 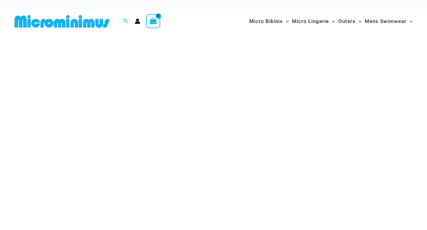 I want to click on span: Mens Swimwear, so click(x=386, y=21).